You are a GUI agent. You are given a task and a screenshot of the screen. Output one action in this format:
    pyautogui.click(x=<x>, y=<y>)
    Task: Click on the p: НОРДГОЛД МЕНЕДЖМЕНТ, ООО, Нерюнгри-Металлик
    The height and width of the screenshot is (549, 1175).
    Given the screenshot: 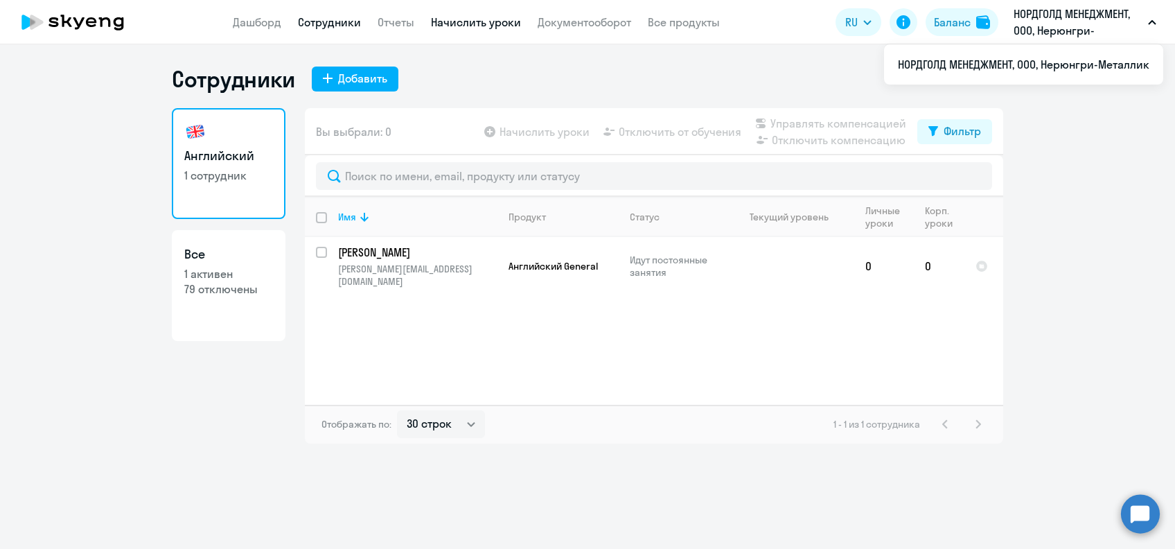 What is the action you would take?
    pyautogui.click(x=1078, y=22)
    